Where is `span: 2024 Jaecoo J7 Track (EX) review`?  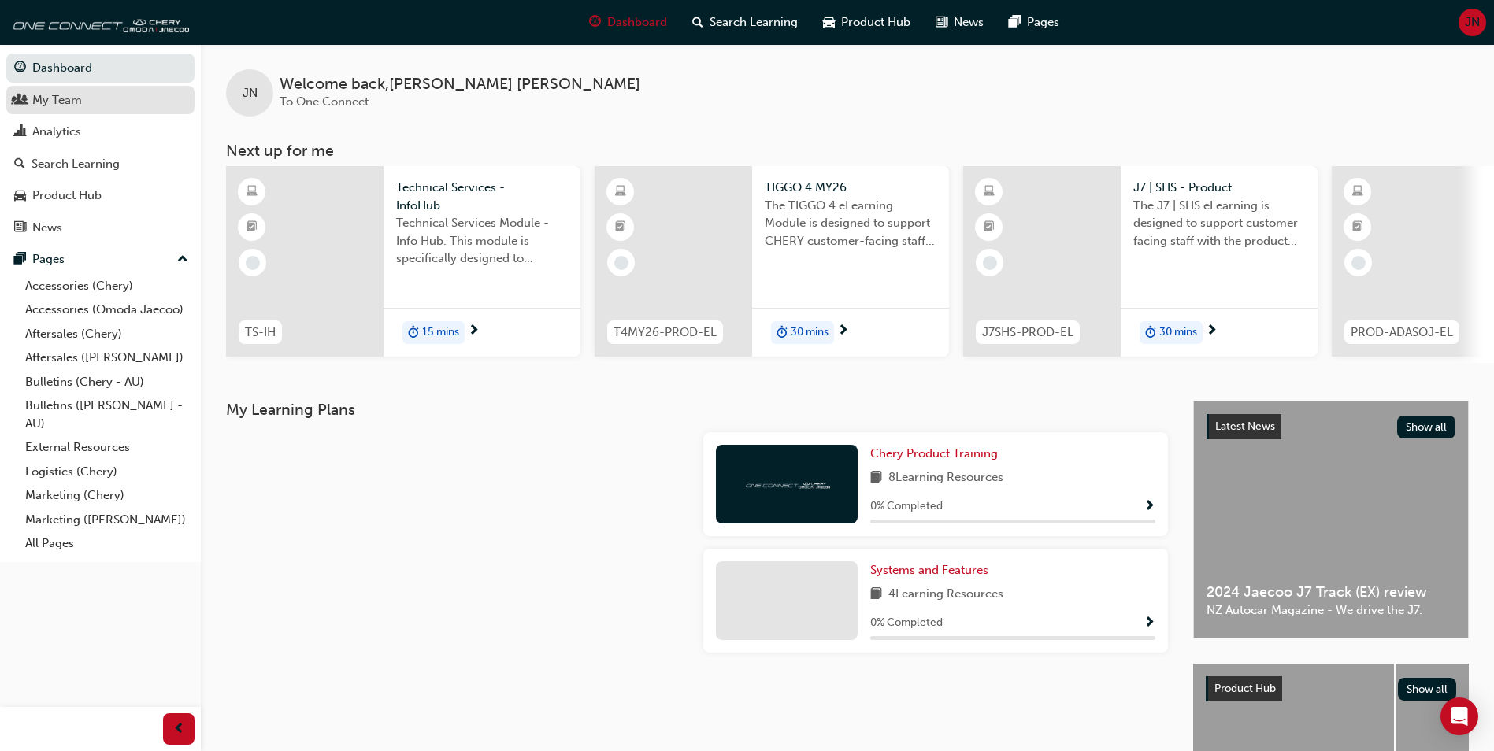
span: 2024 Jaecoo J7 Track (EX) review is located at coordinates (1331, 592).